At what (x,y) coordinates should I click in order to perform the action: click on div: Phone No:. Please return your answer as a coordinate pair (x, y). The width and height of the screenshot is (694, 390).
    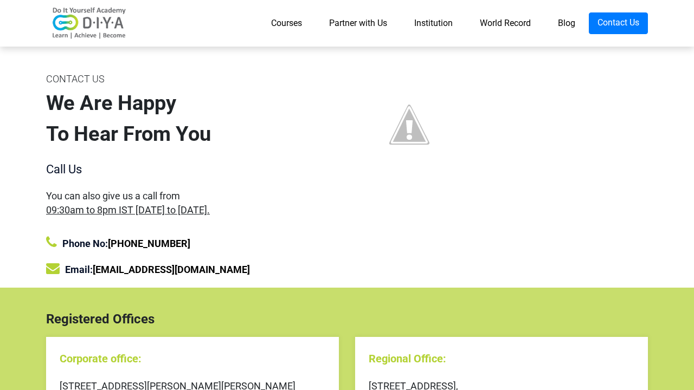
    Looking at the image, I should click on (193, 244).